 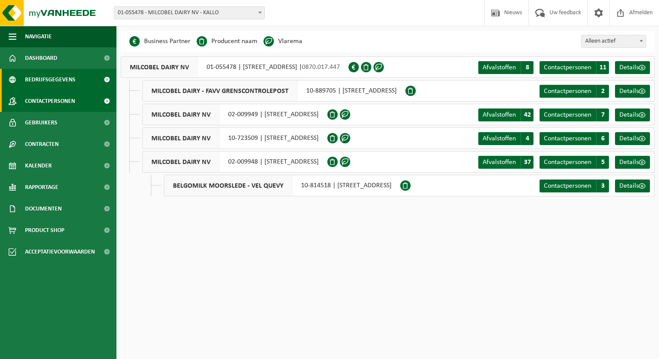 What do you see at coordinates (41, 123) in the screenshot?
I see `span: Gebruikers` at bounding box center [41, 123].